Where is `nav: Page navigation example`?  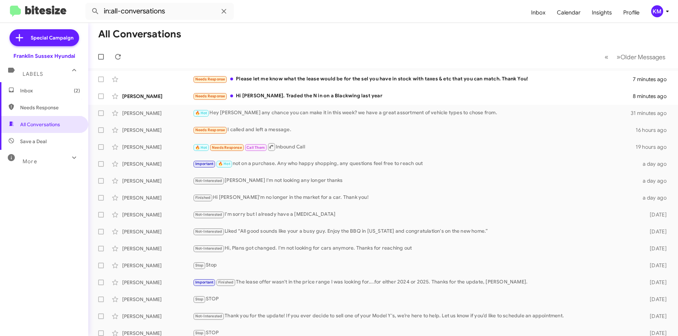 nav: Page navigation example is located at coordinates (635, 57).